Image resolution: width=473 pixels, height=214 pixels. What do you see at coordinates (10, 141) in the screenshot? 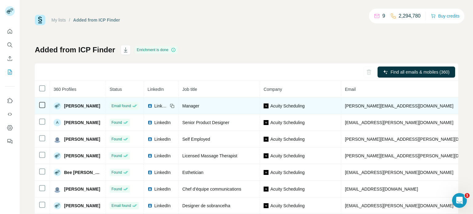
I see `button: Feedback` at bounding box center [10, 141].